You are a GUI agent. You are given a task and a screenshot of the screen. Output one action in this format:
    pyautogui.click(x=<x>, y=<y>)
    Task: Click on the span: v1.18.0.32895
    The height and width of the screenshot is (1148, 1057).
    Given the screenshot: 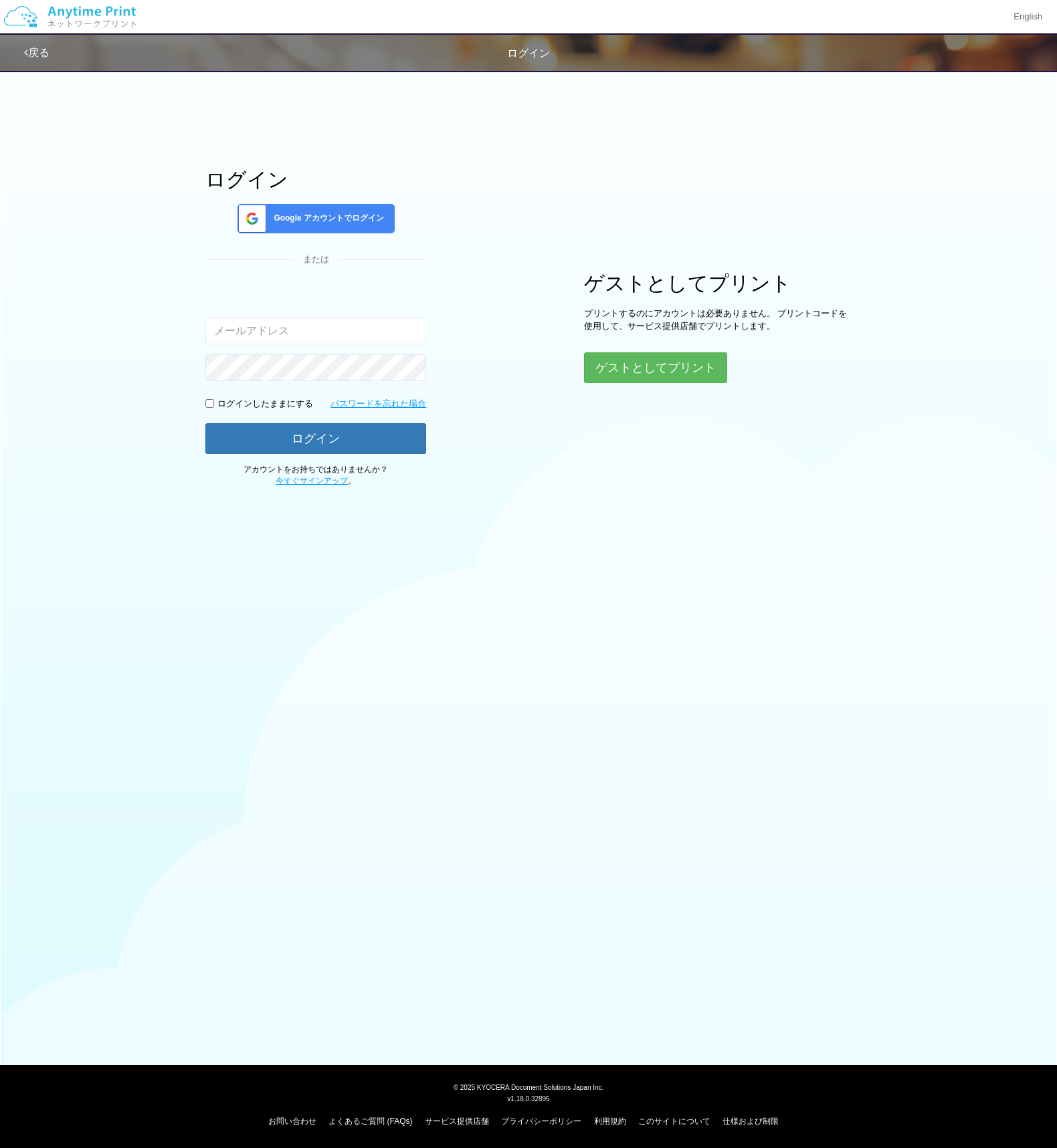 What is the action you would take?
    pyautogui.click(x=527, y=1099)
    